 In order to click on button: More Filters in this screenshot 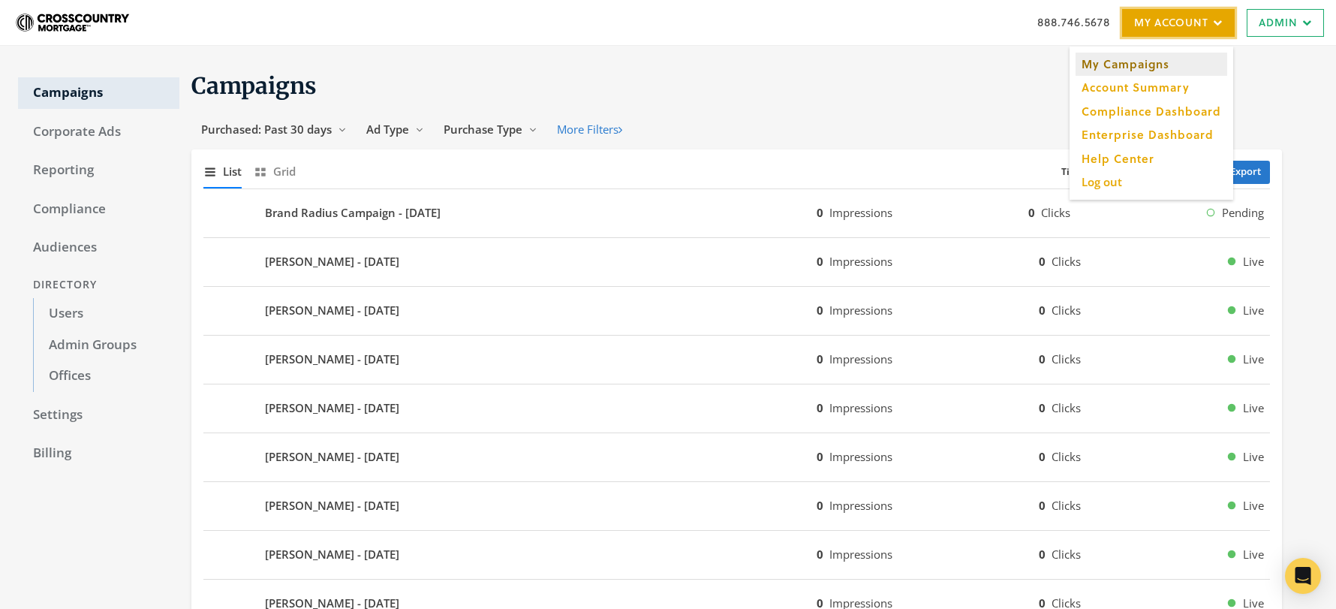, I will do `click(589, 129)`.